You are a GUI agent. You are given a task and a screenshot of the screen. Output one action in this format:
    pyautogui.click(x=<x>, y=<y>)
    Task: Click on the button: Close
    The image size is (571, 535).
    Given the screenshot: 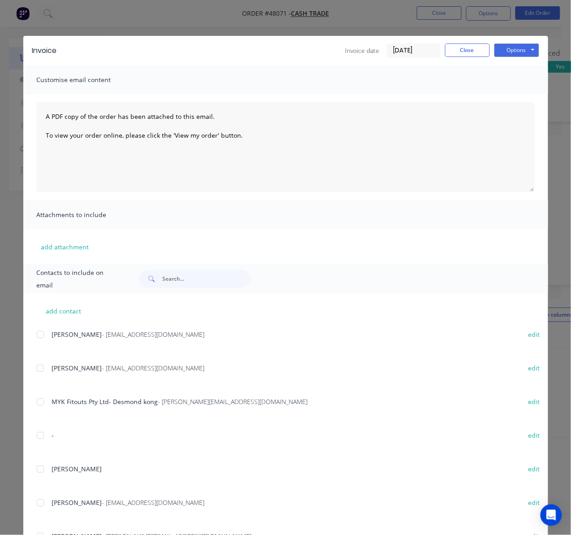 What is the action you would take?
    pyautogui.click(x=467, y=50)
    